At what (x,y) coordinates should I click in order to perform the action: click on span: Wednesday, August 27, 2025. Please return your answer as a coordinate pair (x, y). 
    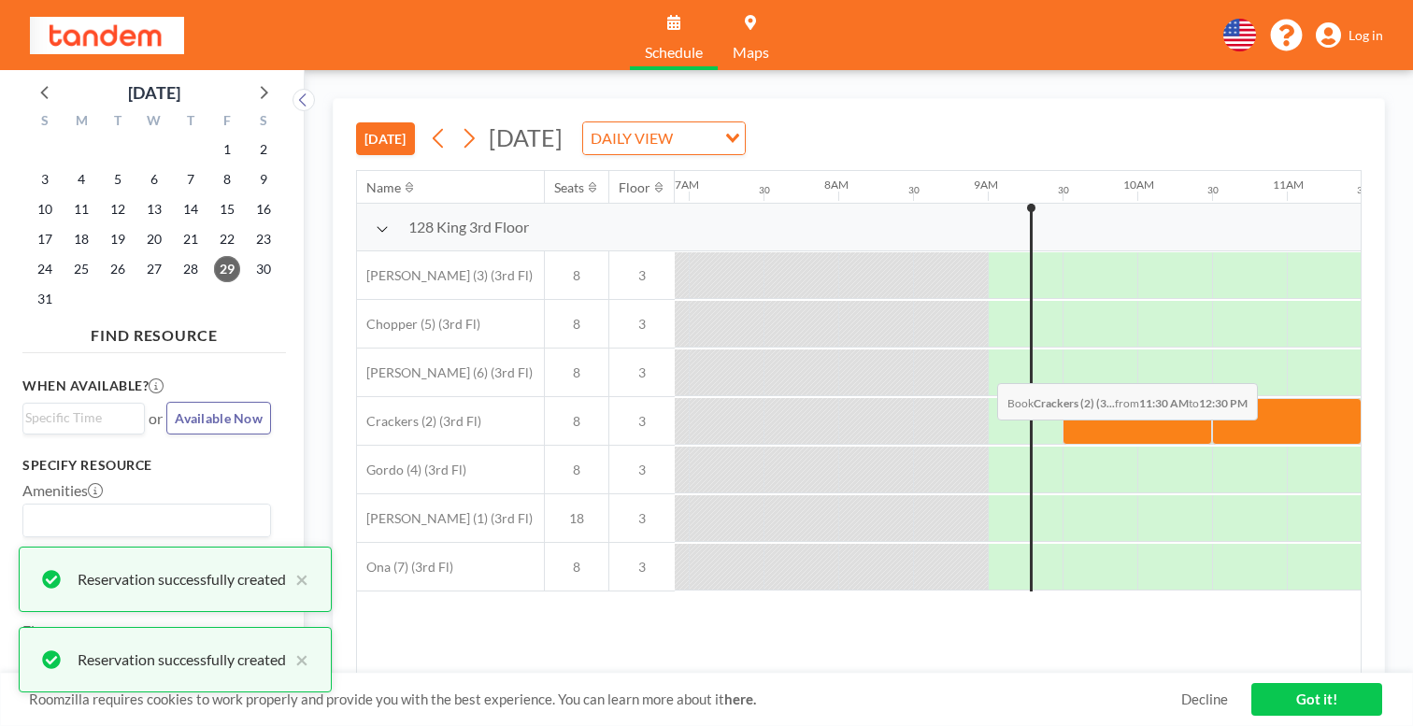
    Looking at the image, I should click on (154, 269).